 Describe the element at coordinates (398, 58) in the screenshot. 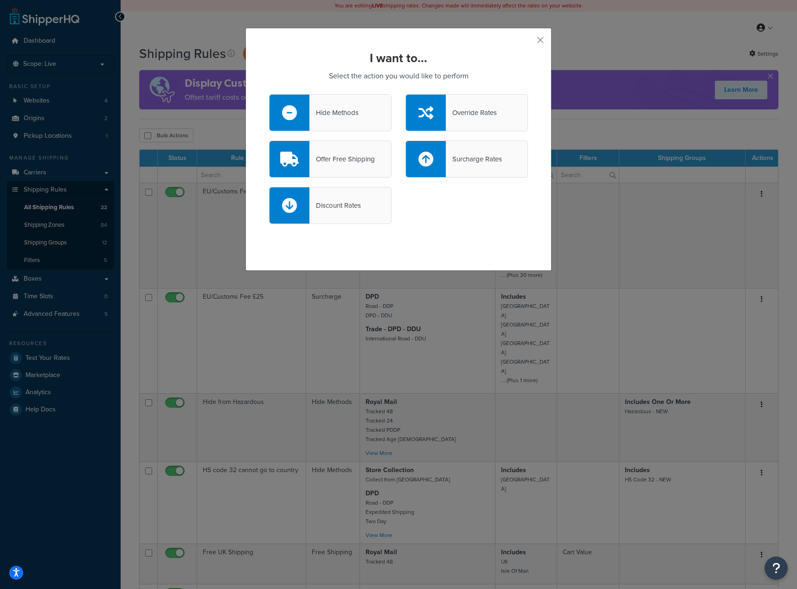

I see `strong: I want to...` at that location.